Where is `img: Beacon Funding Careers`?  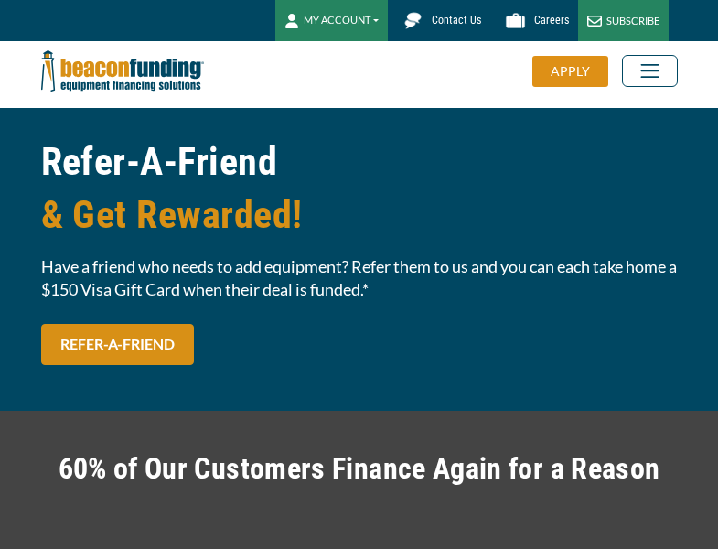 img: Beacon Funding Careers is located at coordinates (515, 20).